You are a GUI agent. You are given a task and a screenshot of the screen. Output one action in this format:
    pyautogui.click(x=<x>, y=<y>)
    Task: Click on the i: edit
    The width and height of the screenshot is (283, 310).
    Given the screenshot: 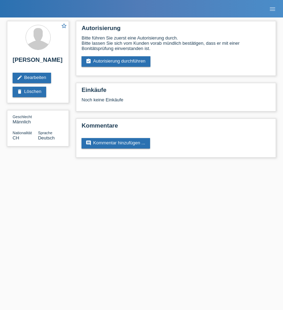 What is the action you would take?
    pyautogui.click(x=20, y=78)
    